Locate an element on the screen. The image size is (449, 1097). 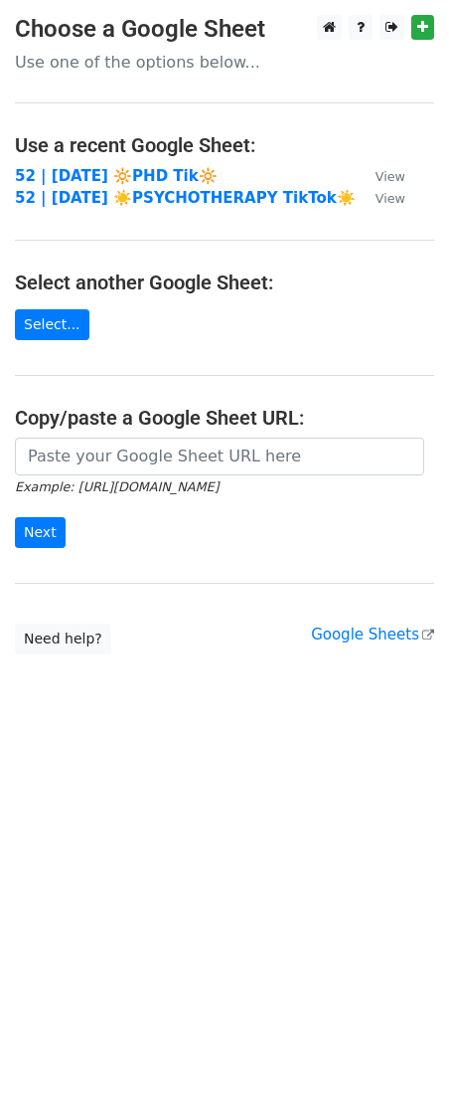
a: Google Sheets is located at coordinates (373, 634).